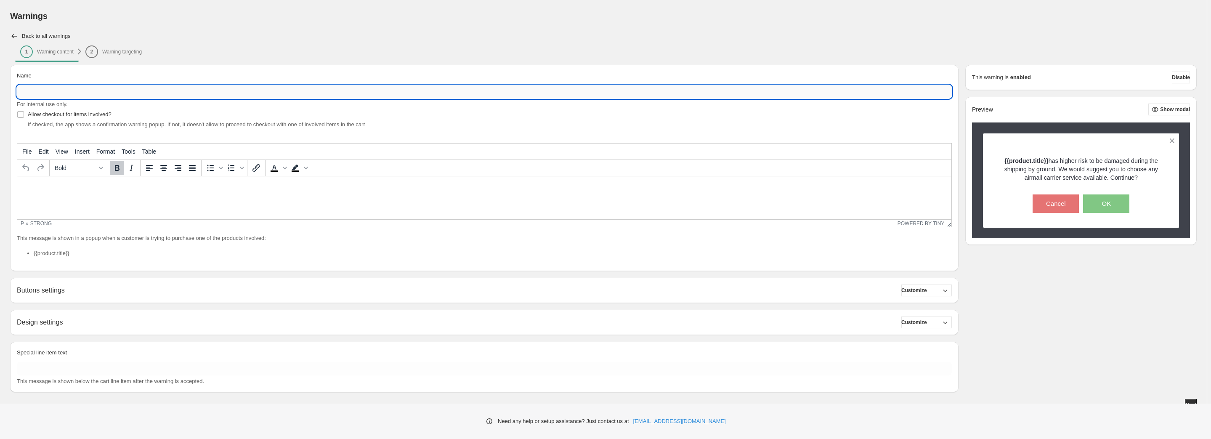 This screenshot has width=1211, height=439. What do you see at coordinates (82, 151) in the screenshot?
I see `span: Insert` at bounding box center [82, 151].